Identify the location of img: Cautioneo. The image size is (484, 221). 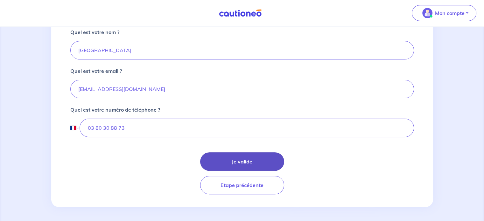
(240, 13).